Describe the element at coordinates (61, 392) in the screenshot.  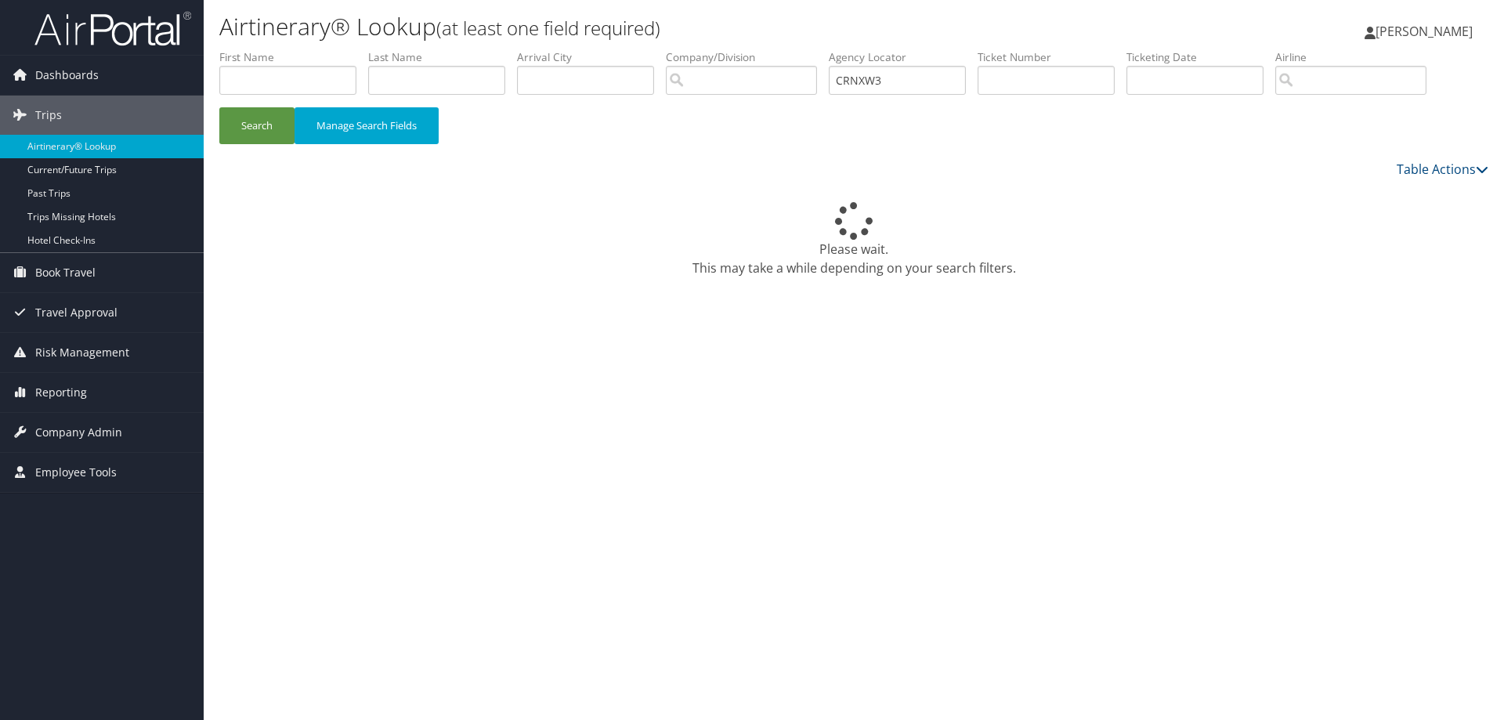
I see `span: Reporting` at that location.